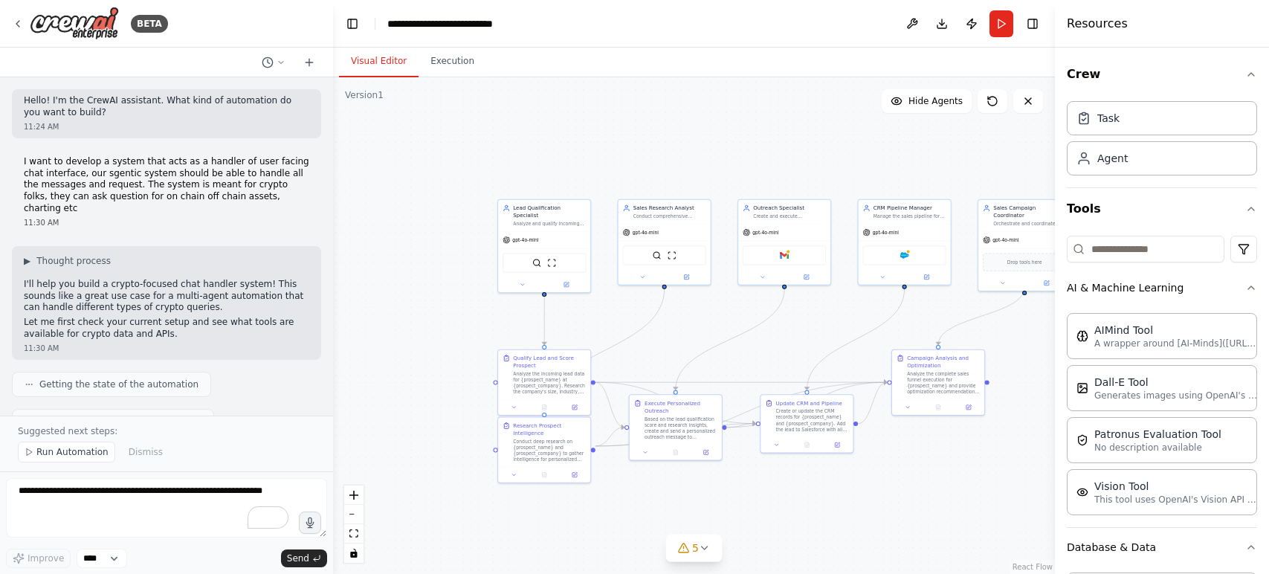  What do you see at coordinates (549, 224) in the screenshot?
I see `div: Analyze and qualify incoming leads for {company_name}. Assess lead quality, determine buying inte...` at bounding box center [549, 224].